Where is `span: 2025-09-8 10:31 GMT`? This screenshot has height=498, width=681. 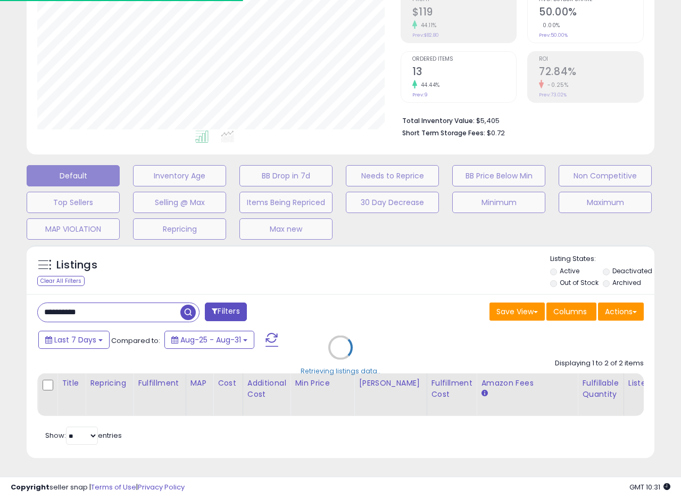
span: 2025-09-8 10:31 GMT is located at coordinates (650, 486).